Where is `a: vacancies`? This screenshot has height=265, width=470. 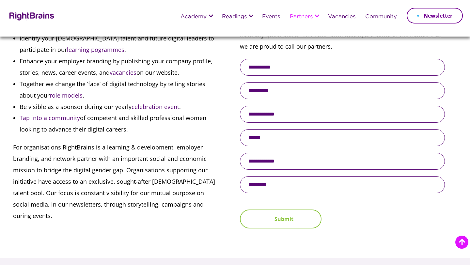
a: vacancies is located at coordinates (123, 72).